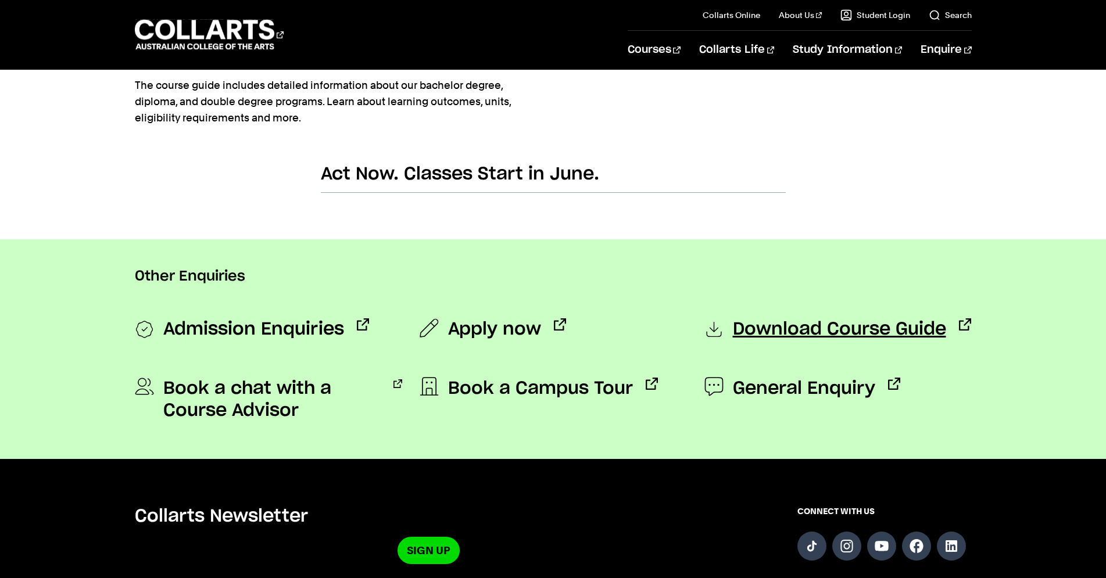 The width and height of the screenshot is (1106, 578). Describe the element at coordinates (539, 389) in the screenshot. I see `a: Book a Campus Tour` at that location.